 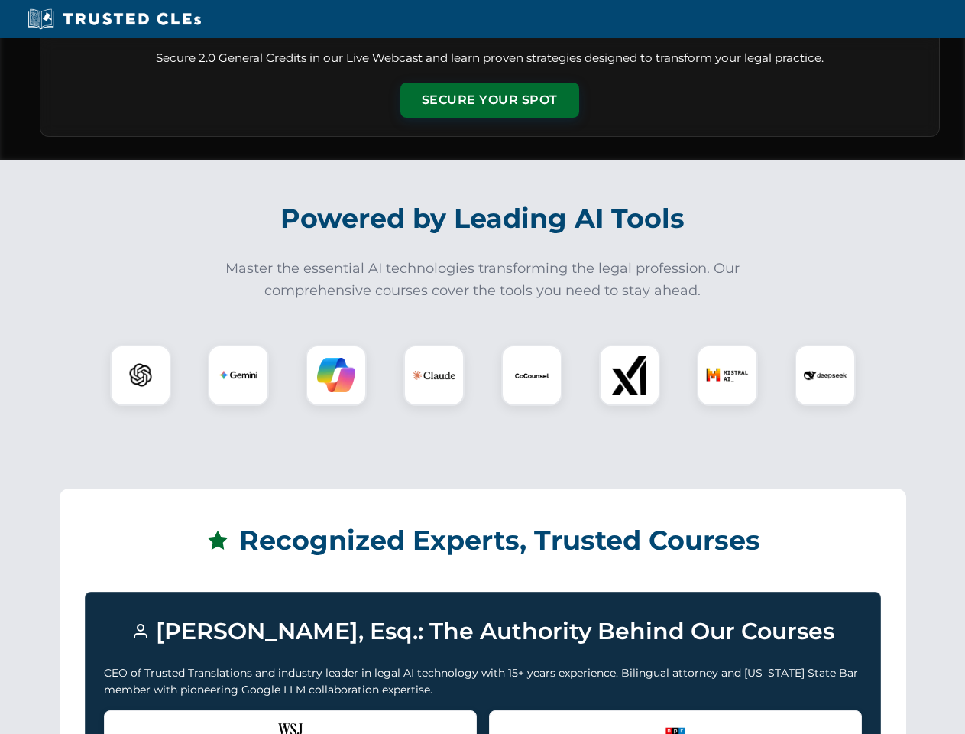 I want to click on img: Claude Logo, so click(x=434, y=375).